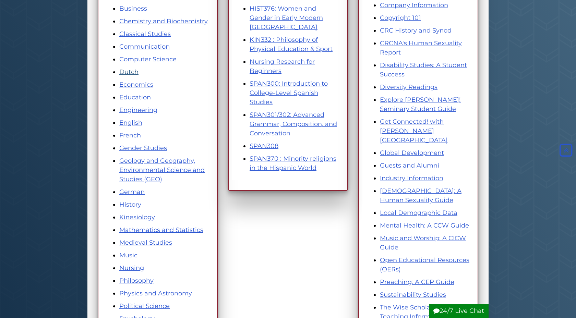  I want to click on a: Medieval Studies, so click(146, 243).